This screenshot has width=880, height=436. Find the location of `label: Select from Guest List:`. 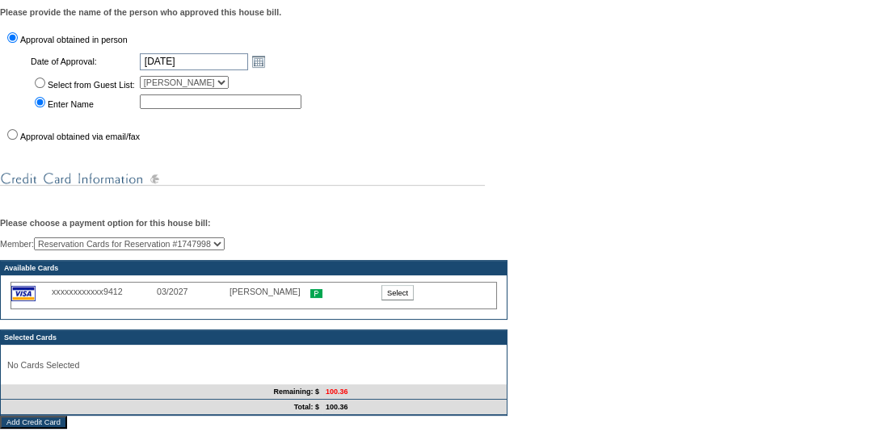

label: Select from Guest List: is located at coordinates (91, 85).